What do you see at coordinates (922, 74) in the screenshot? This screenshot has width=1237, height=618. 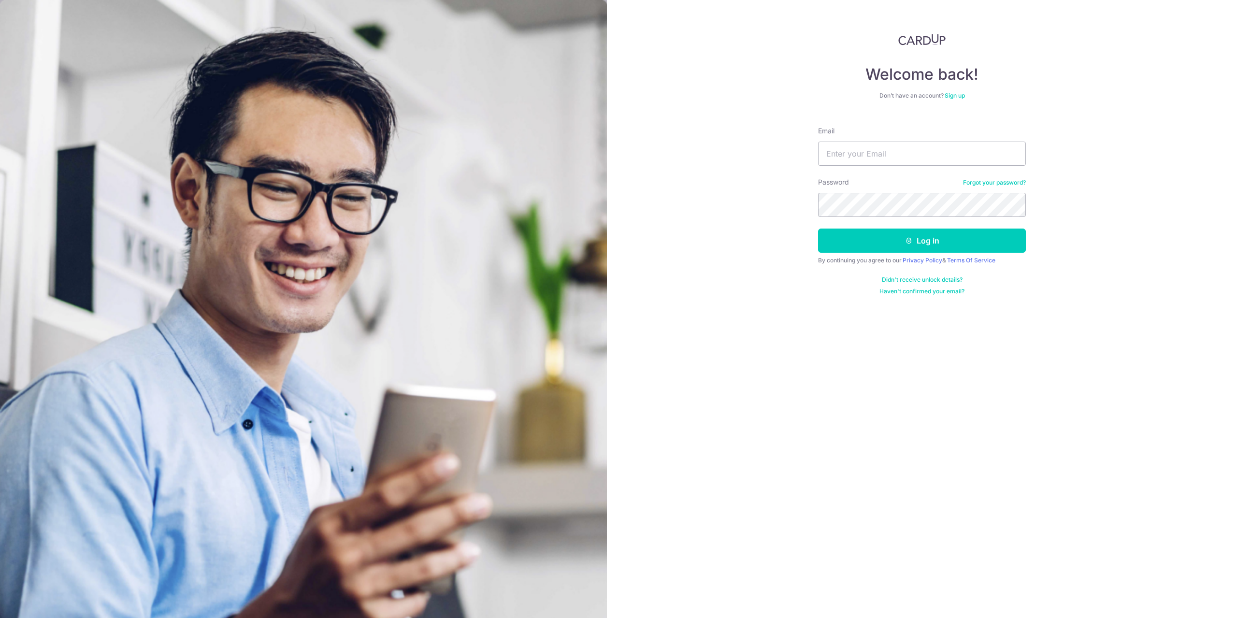 I see `h4: Welcome back!` at bounding box center [922, 74].